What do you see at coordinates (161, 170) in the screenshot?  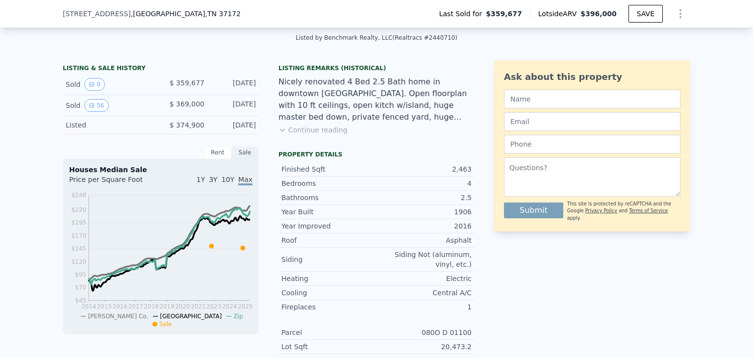 I see `div: Houses Median Sale` at bounding box center [161, 170].